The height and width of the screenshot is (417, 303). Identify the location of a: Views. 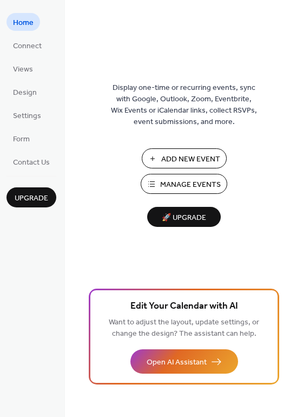
(23, 68).